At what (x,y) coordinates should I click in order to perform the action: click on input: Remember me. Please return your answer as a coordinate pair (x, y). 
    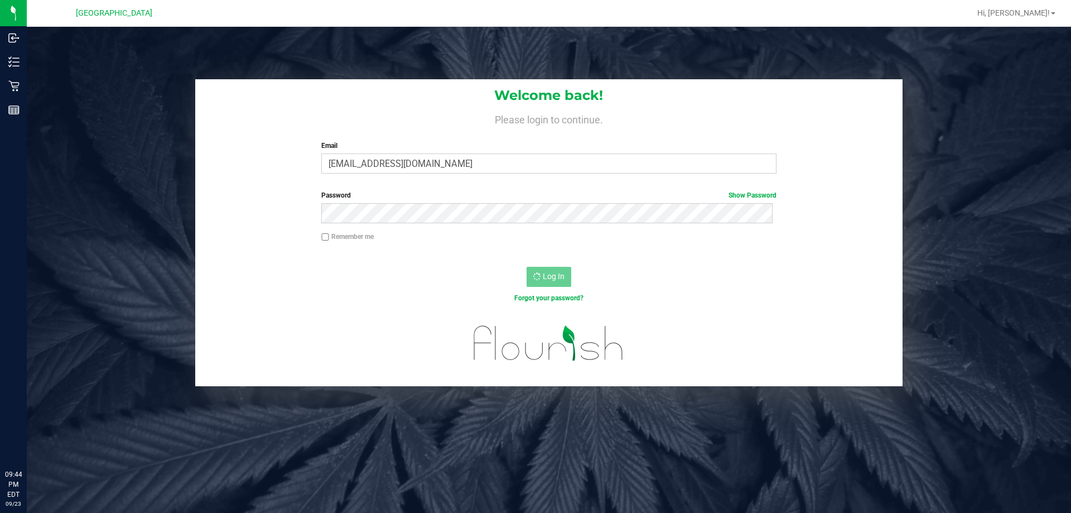
    Looking at the image, I should click on (325, 237).